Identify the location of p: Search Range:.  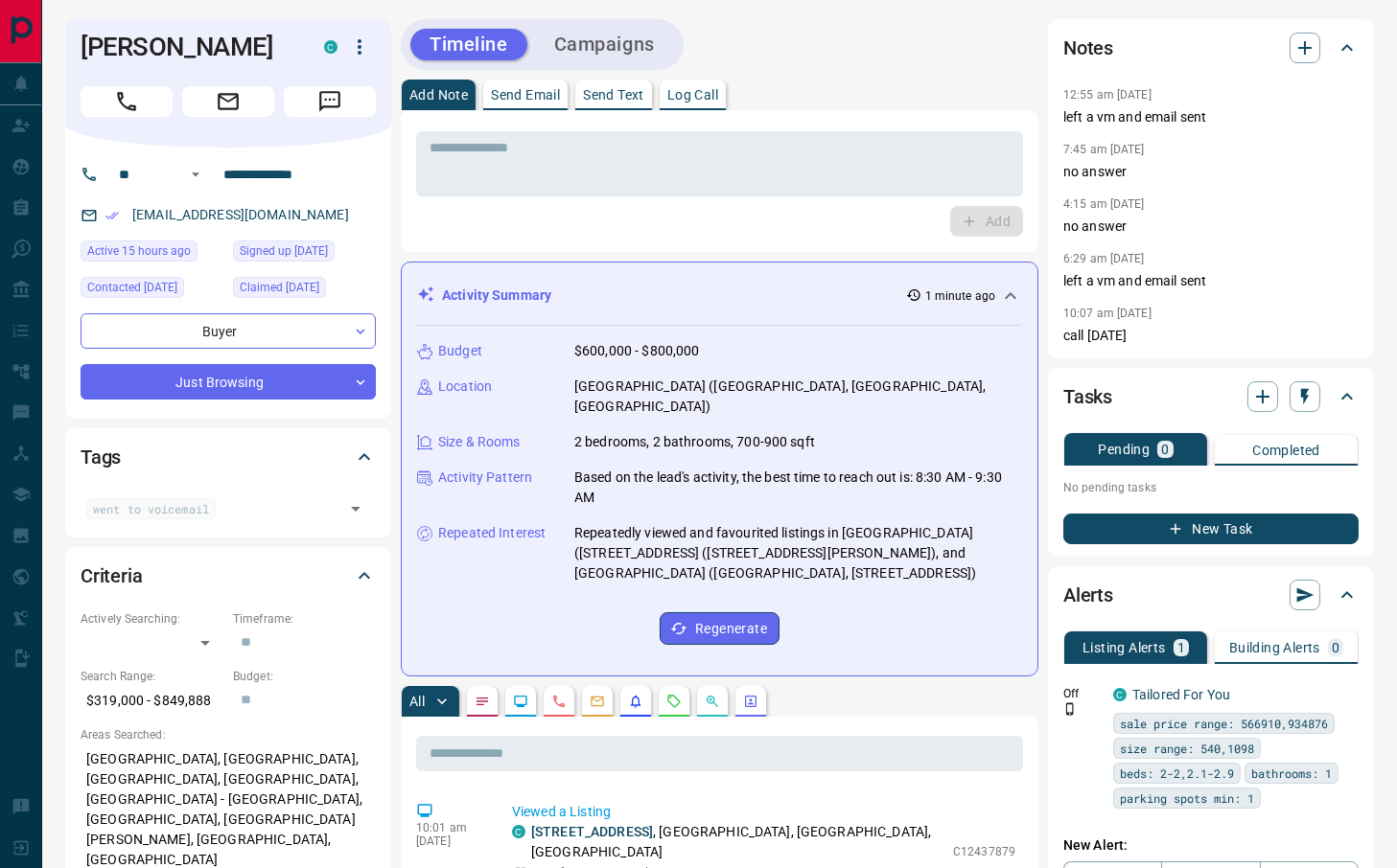
(152, 676).